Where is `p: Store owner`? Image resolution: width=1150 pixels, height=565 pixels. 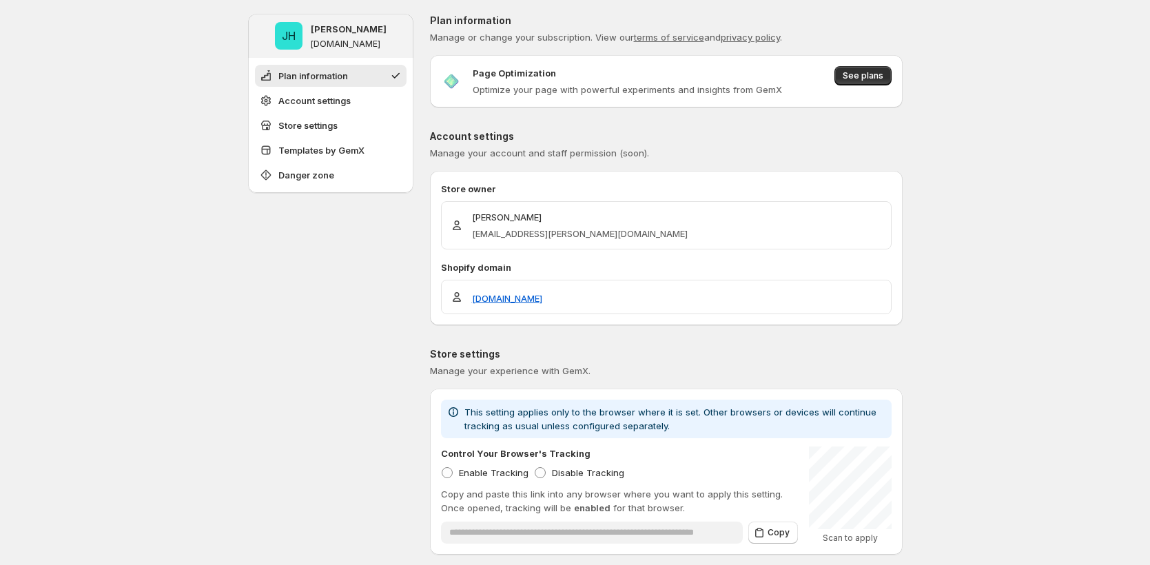 p: Store owner is located at coordinates (666, 189).